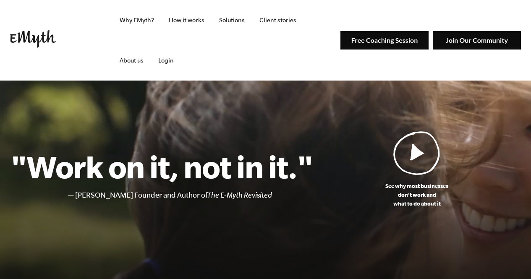  What do you see at coordinates (240, 195) in the screenshot?
I see `i: The E-Myth Revisited` at bounding box center [240, 195].